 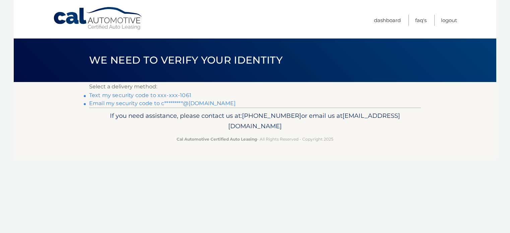 What do you see at coordinates (98, 18) in the screenshot?
I see `a: Cal Automotive` at bounding box center [98, 18].